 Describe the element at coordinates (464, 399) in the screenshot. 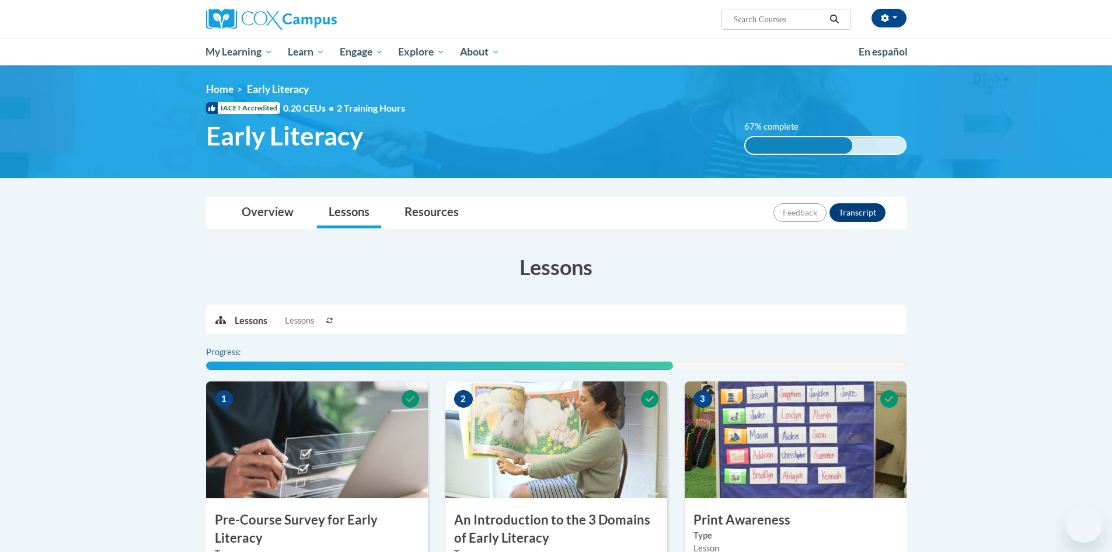

I see `span: 2` at that location.